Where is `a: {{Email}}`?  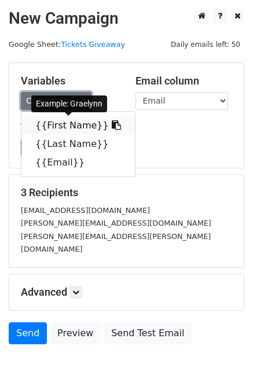 a: {{Email}} is located at coordinates (78, 163).